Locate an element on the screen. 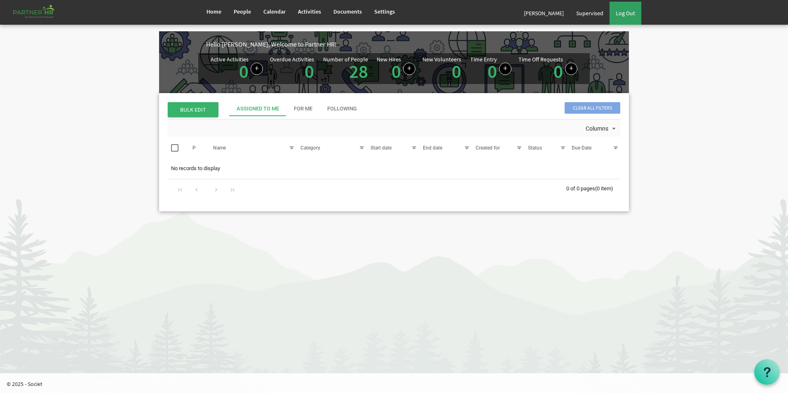  div: Columns is located at coordinates (602, 128).